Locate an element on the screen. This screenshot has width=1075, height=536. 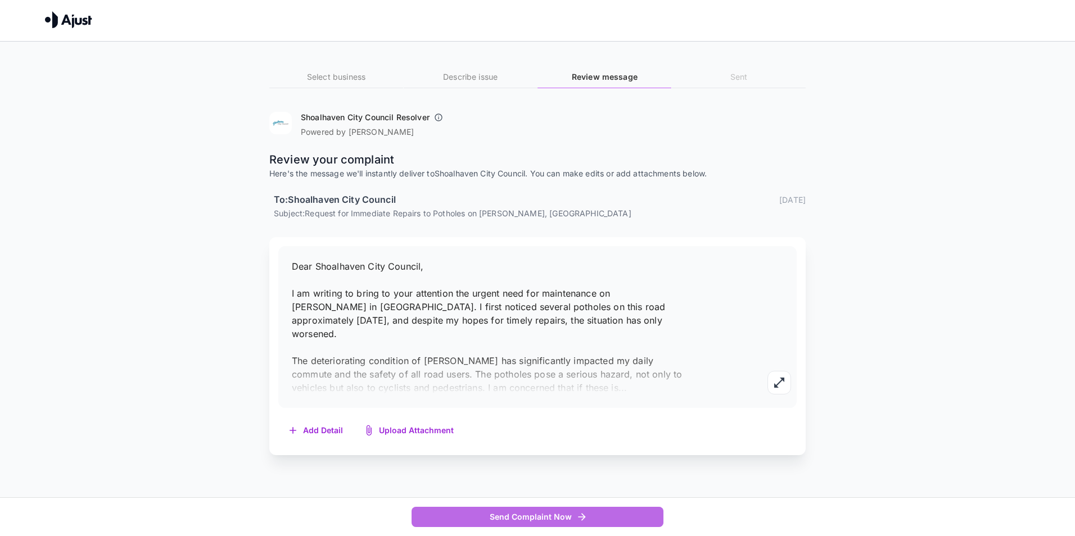
h6: Shoalhaven City Council Resolver is located at coordinates (365, 117).